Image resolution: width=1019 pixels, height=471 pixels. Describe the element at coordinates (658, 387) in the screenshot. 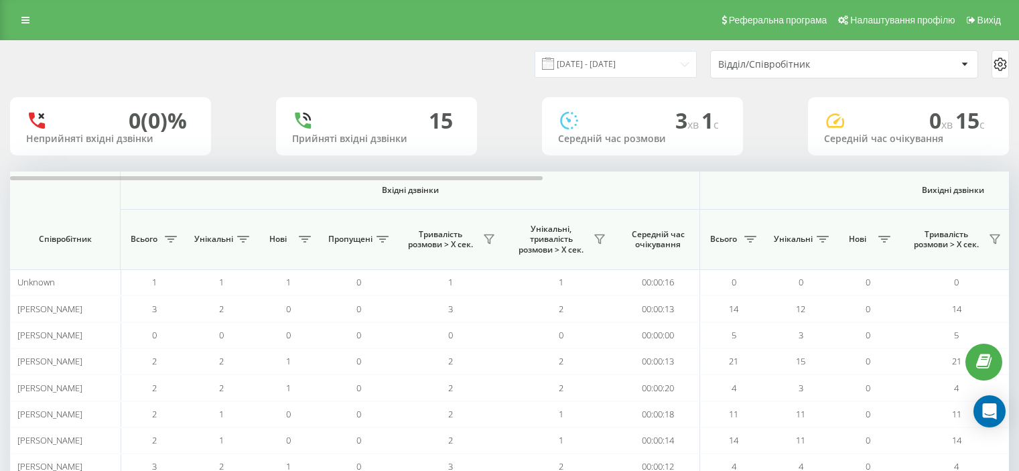

I see `td: 00:00:20` at that location.